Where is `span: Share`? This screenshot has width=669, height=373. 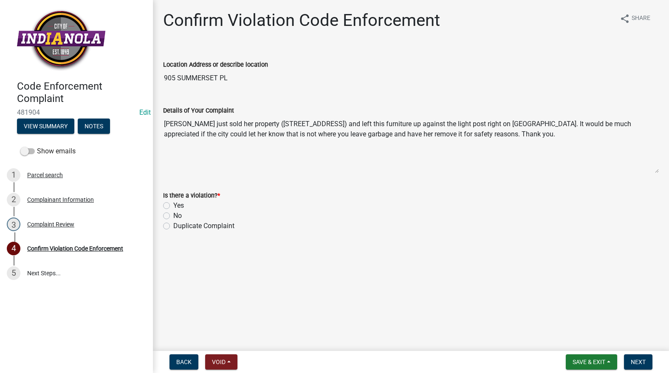 span: Share is located at coordinates (641, 19).